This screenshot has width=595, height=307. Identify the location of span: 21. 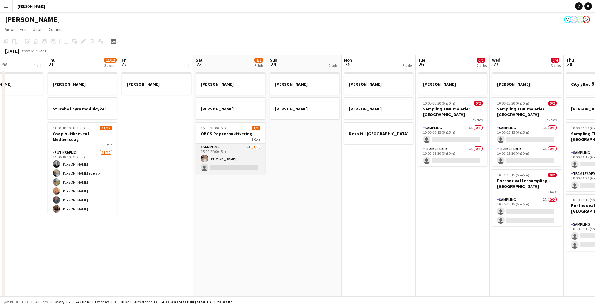
(51, 64).